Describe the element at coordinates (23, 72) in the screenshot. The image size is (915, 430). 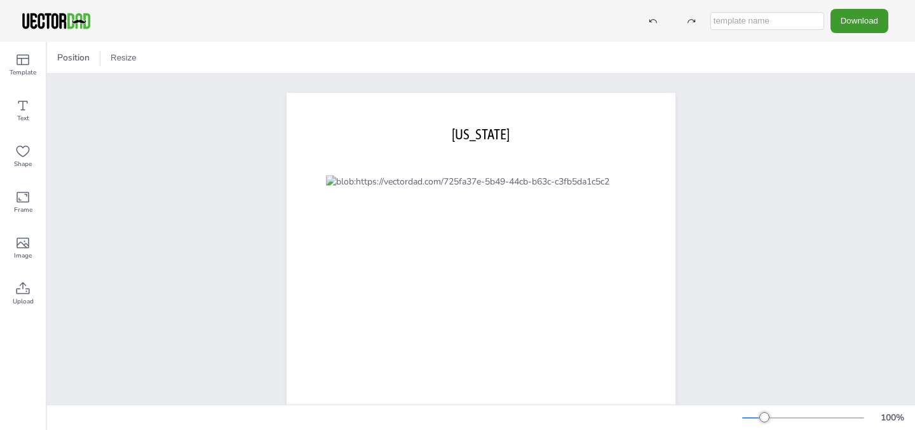
I see `span: Template` at that location.